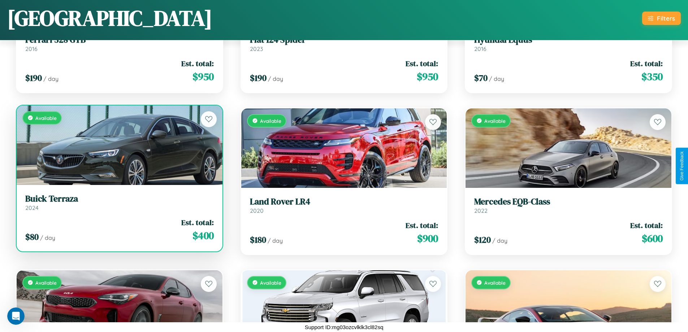 The height and width of the screenshot is (332, 688). Describe the element at coordinates (32, 208) in the screenshot. I see `span: 2024` at that location.